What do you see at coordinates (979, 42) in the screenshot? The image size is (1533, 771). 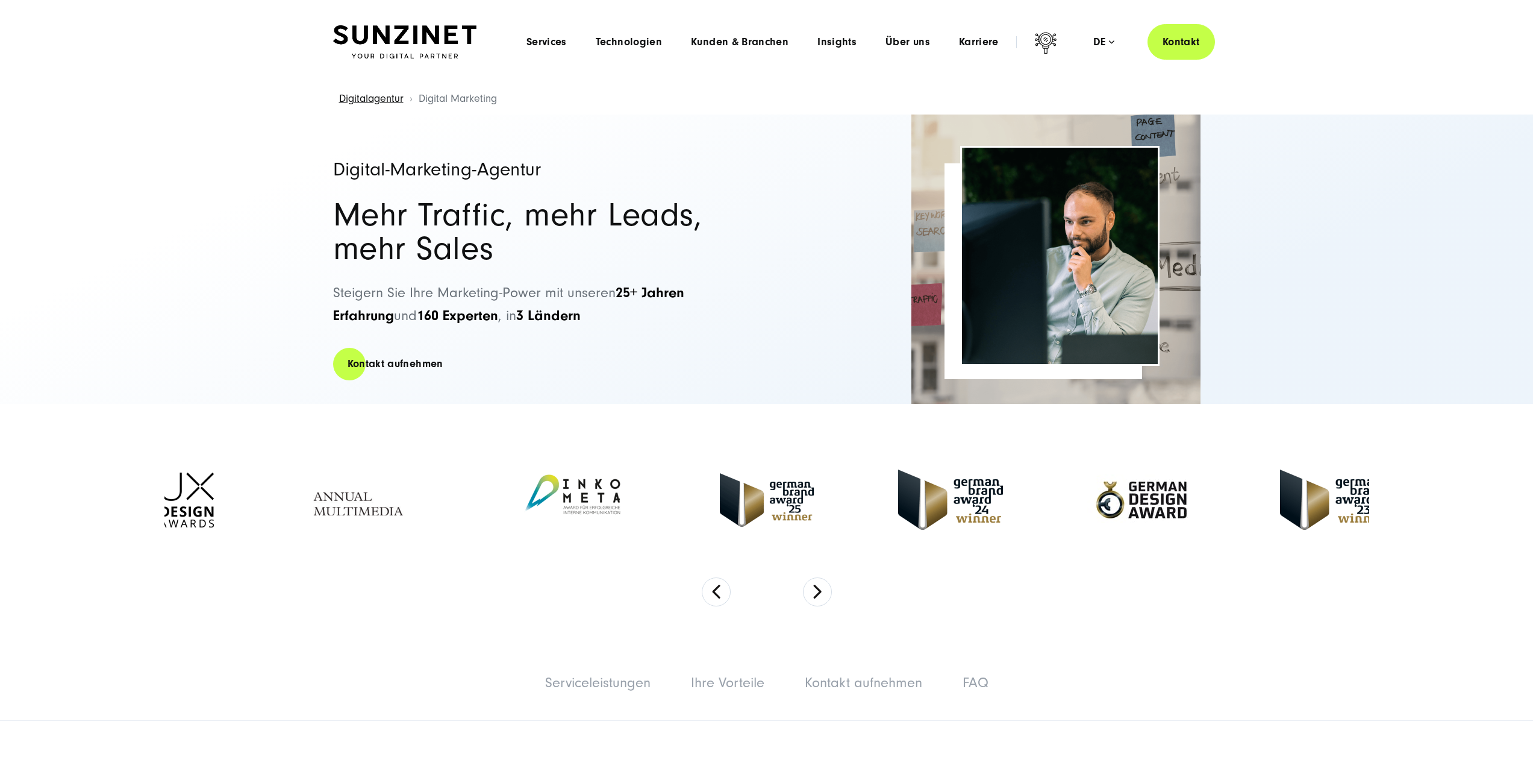 I see `a: Karriere` at bounding box center [979, 42].